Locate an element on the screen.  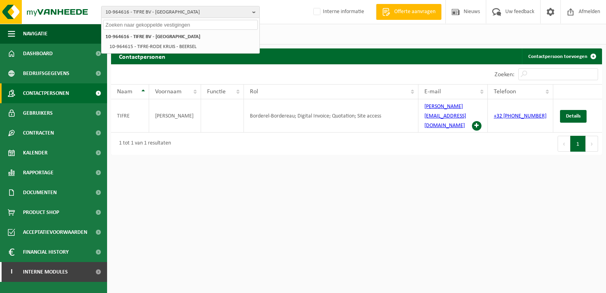
h2: Contactpersonen is located at coordinates (142, 56).